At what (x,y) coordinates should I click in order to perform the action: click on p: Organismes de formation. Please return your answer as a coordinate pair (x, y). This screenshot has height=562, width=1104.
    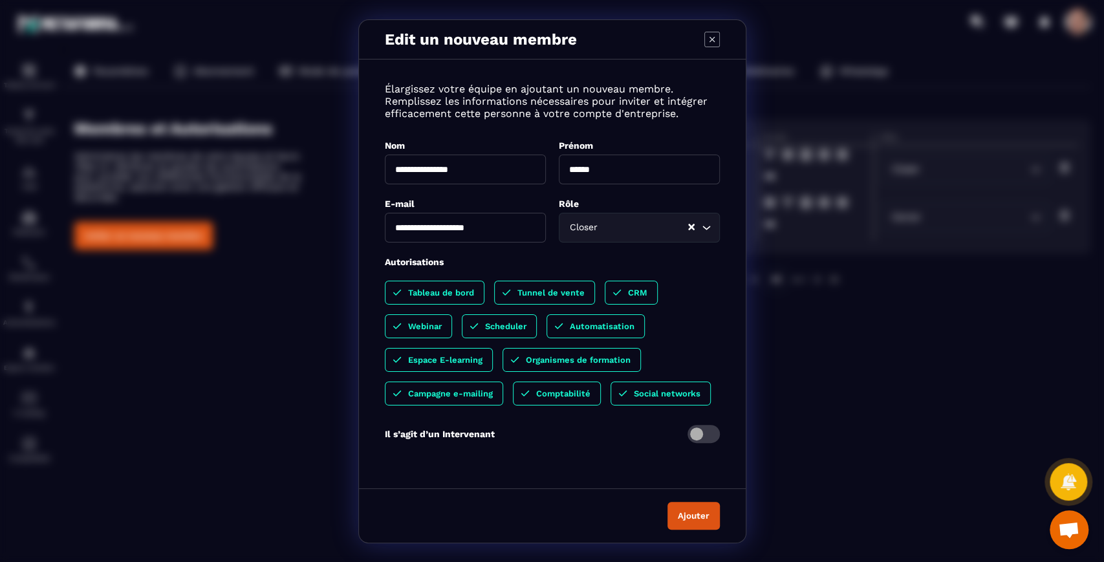
    Looking at the image, I should click on (578, 360).